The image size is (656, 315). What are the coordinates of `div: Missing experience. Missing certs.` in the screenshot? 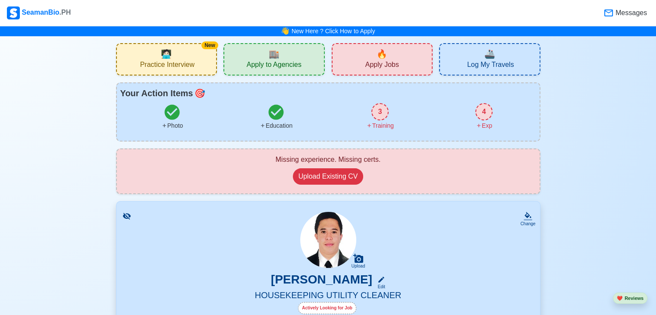 It's located at (328, 160).